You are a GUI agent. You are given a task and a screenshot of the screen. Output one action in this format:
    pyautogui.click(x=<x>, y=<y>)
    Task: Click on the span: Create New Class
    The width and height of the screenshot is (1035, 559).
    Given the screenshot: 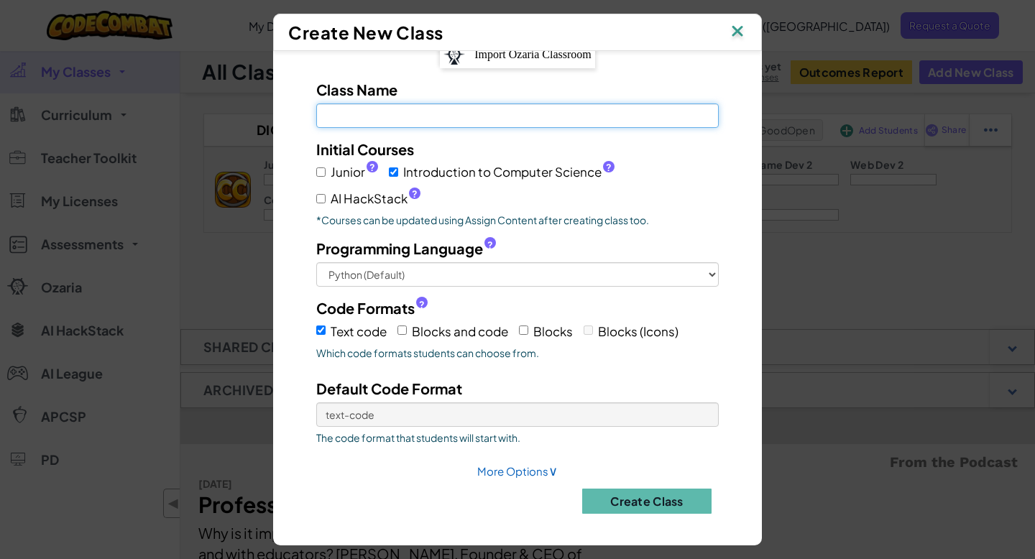 What is the action you would take?
    pyautogui.click(x=366, y=32)
    